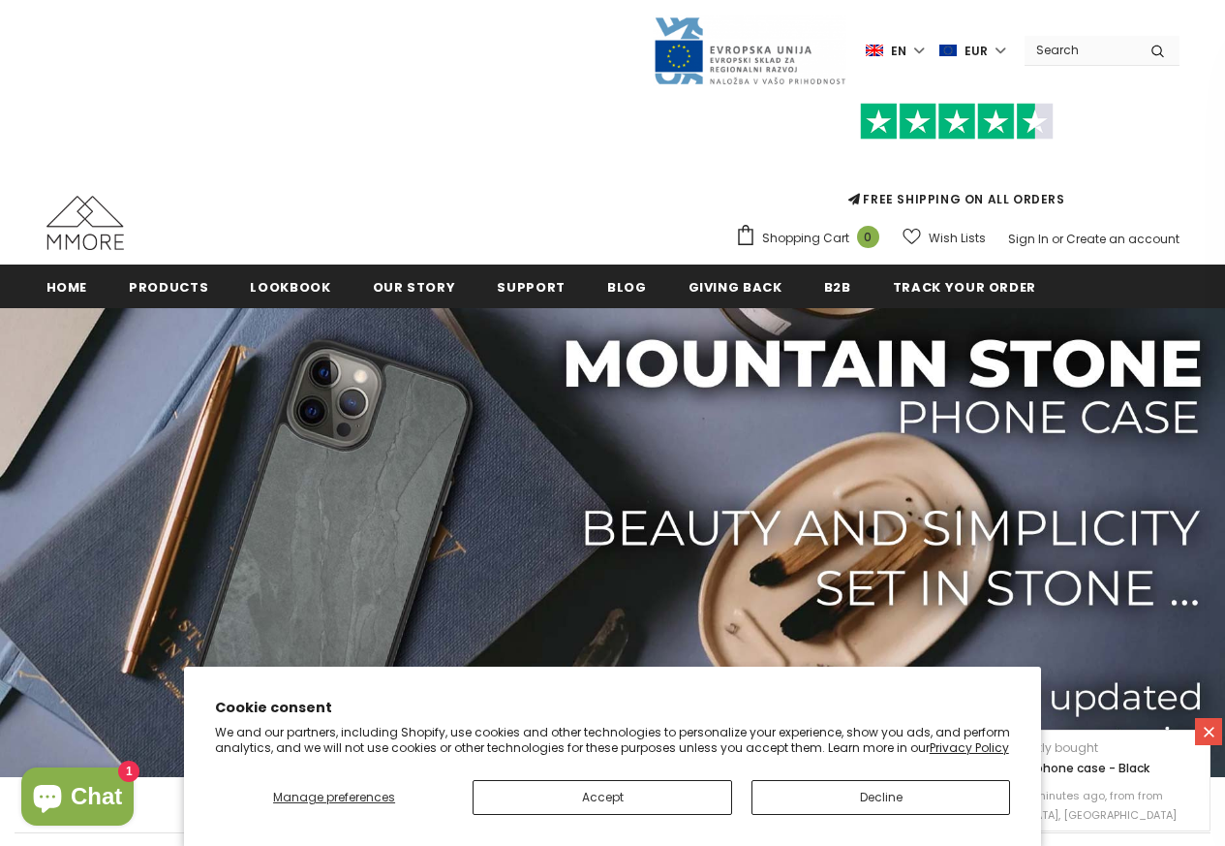  What do you see at coordinates (806, 238) in the screenshot?
I see `span: Shopping Cart` at bounding box center [806, 238].